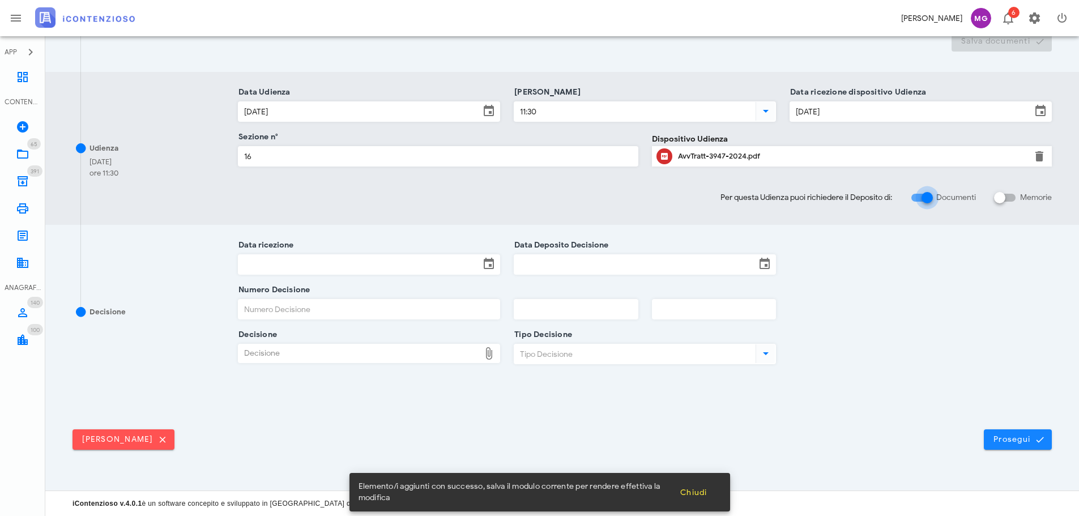 Image resolution: width=1079 pixels, height=516 pixels. Describe the element at coordinates (956, 198) in the screenshot. I see `label: Documenti` at that location.